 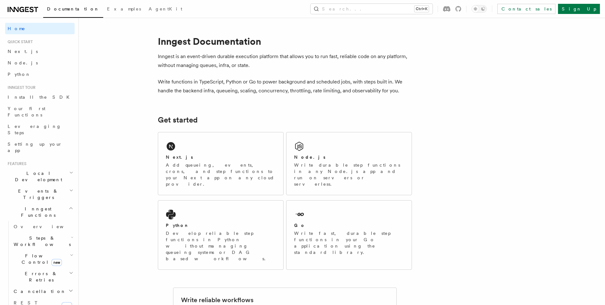 What do you see at coordinates (40, 97) in the screenshot?
I see `a: Install the SDK` at bounding box center [40, 97].